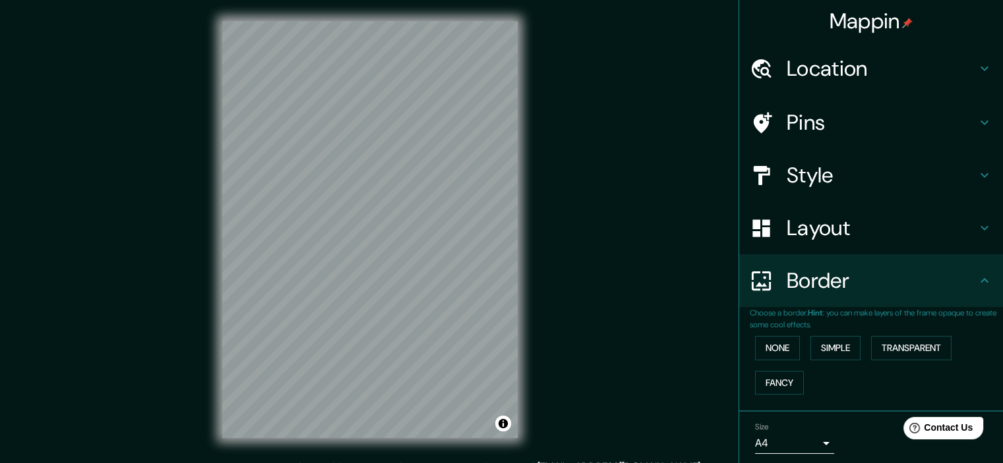  What do you see at coordinates (779, 383) in the screenshot?
I see `button: Fancy` at bounding box center [779, 383].